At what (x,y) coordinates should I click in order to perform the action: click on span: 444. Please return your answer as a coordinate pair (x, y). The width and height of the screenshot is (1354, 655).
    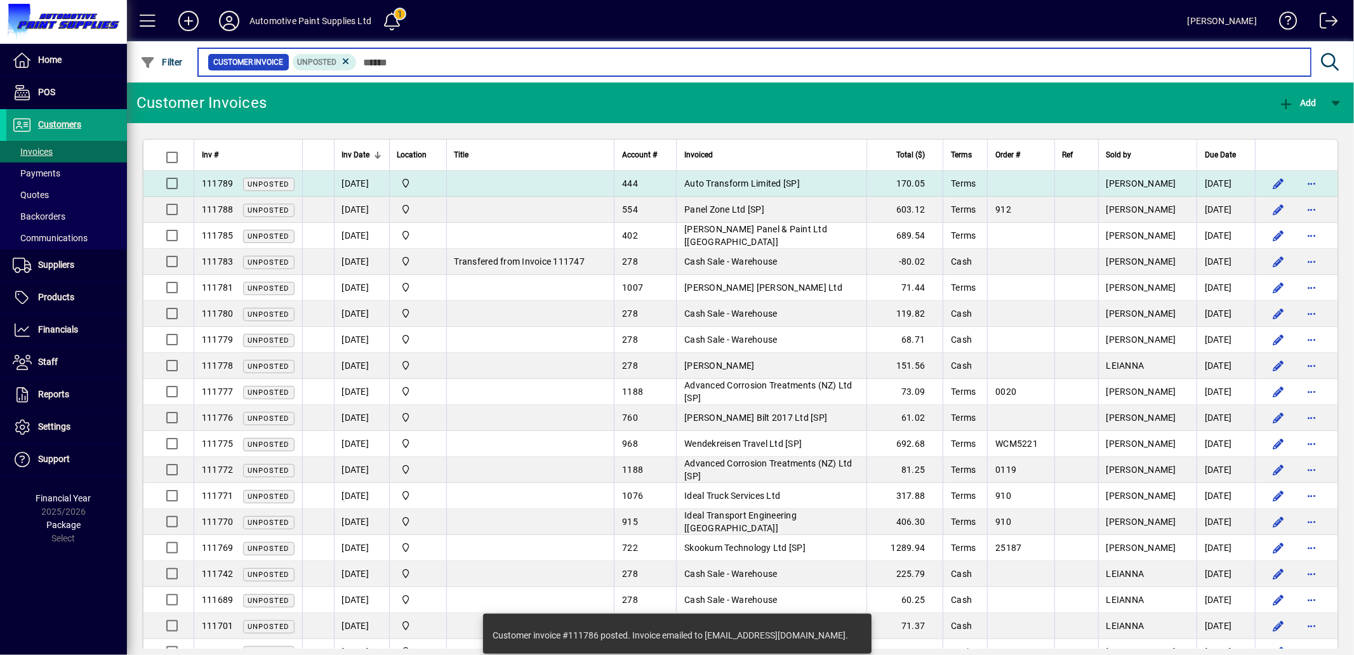
    Looking at the image, I should click on (630, 183).